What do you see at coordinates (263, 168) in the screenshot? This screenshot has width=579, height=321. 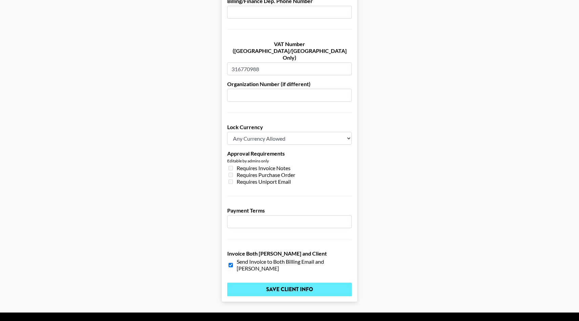 I see `span: Requires Invoice Notes` at bounding box center [263, 168].